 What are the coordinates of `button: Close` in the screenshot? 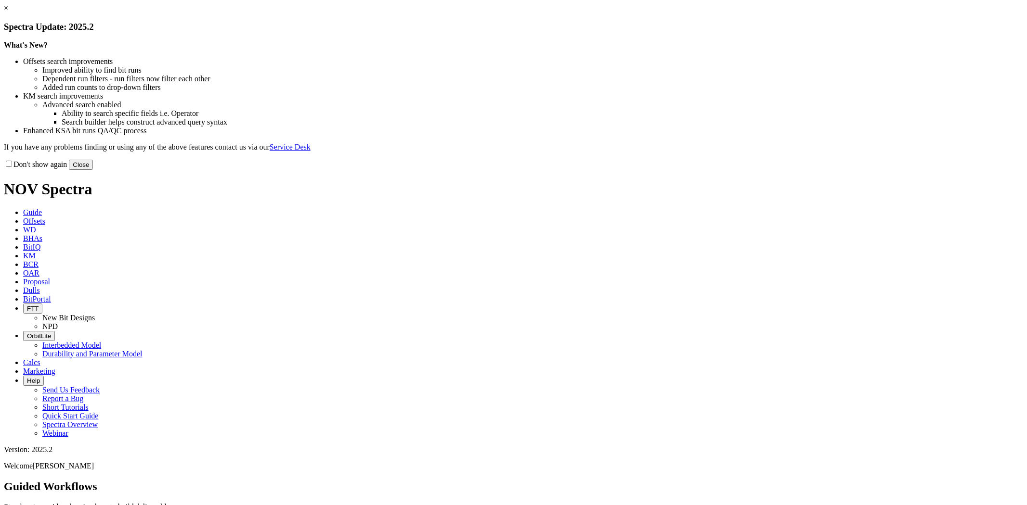 It's located at (81, 165).